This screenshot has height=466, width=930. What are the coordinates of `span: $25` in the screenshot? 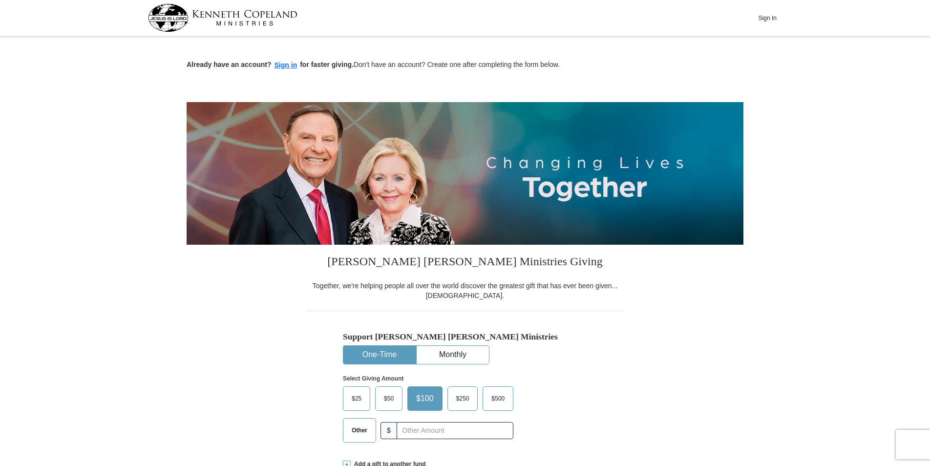 It's located at (356, 398).